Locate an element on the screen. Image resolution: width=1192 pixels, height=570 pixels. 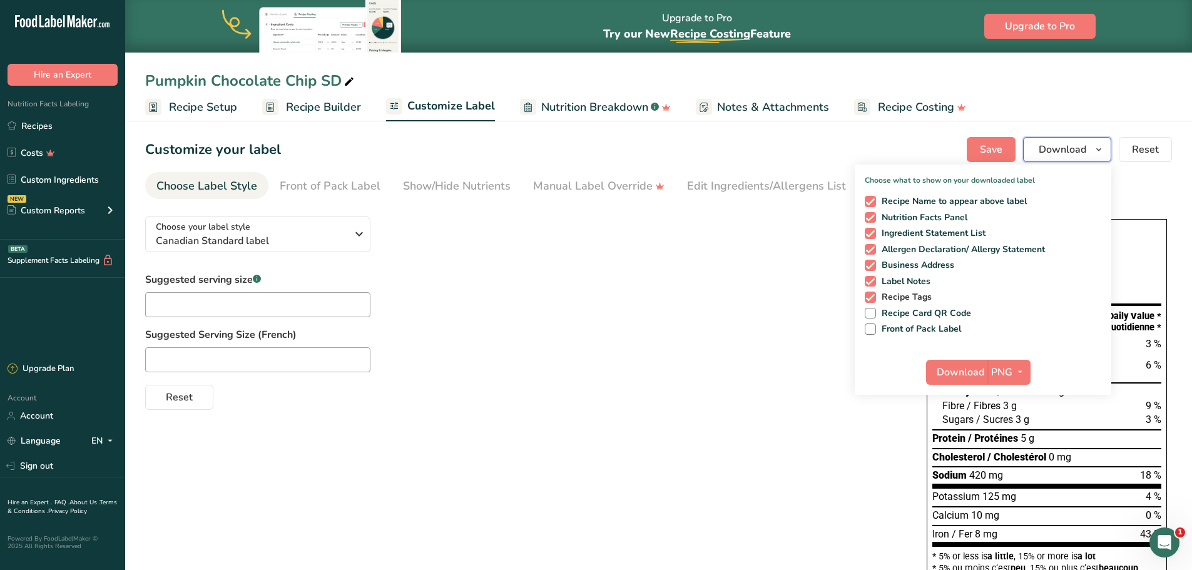
span: Recipe Builder is located at coordinates (323, 107).